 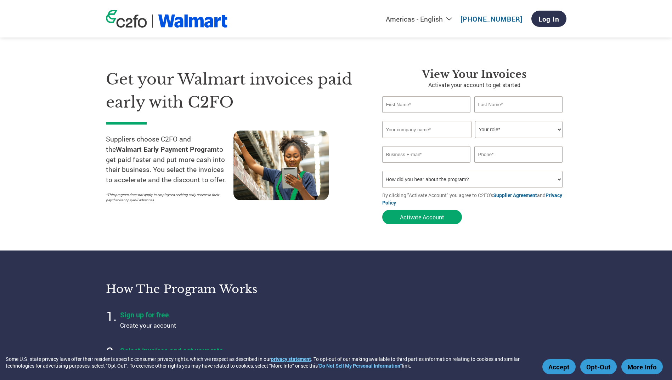 I want to click on p: Create your account, so click(x=209, y=326).